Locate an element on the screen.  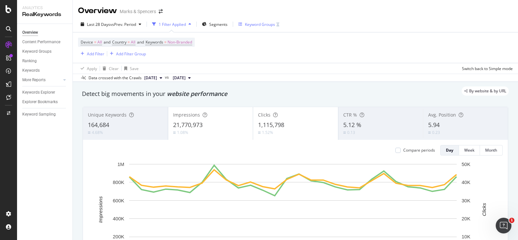
button: Last 28 DaysvsPrev. Period is located at coordinates (111, 24).